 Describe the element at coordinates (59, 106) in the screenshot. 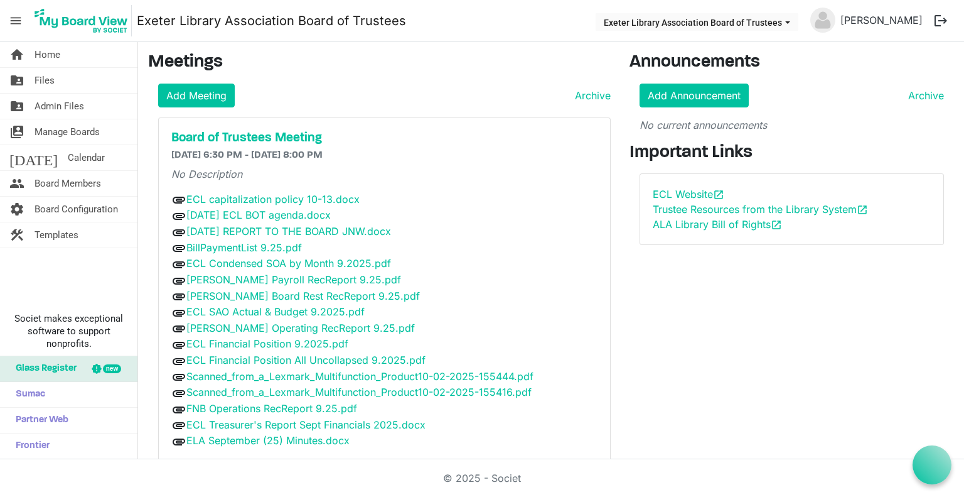

I see `span: Admin Files` at that location.